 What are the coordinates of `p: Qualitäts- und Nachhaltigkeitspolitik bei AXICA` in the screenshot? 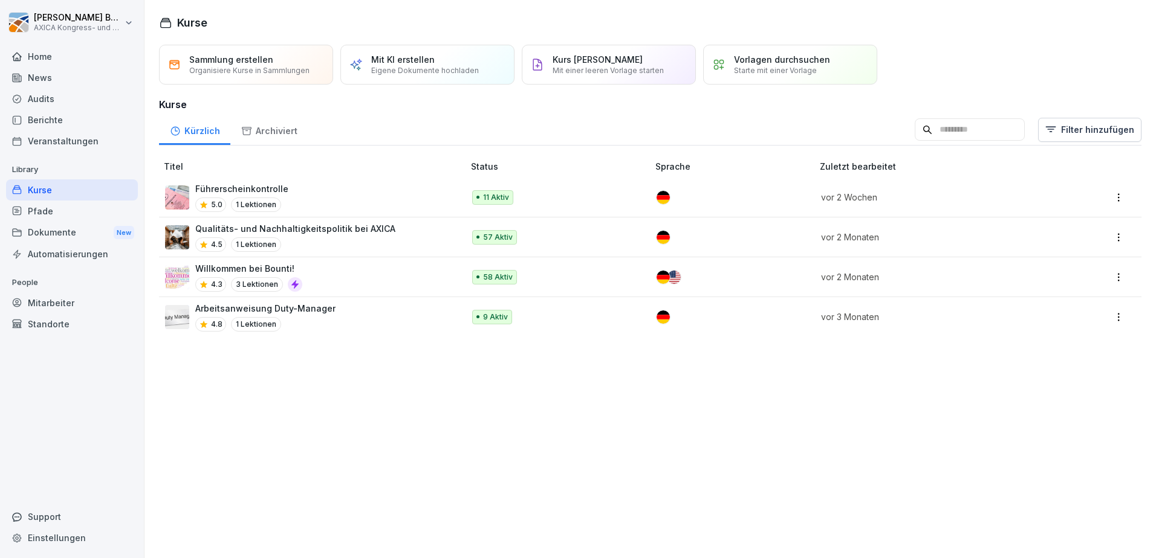 It's located at (295, 228).